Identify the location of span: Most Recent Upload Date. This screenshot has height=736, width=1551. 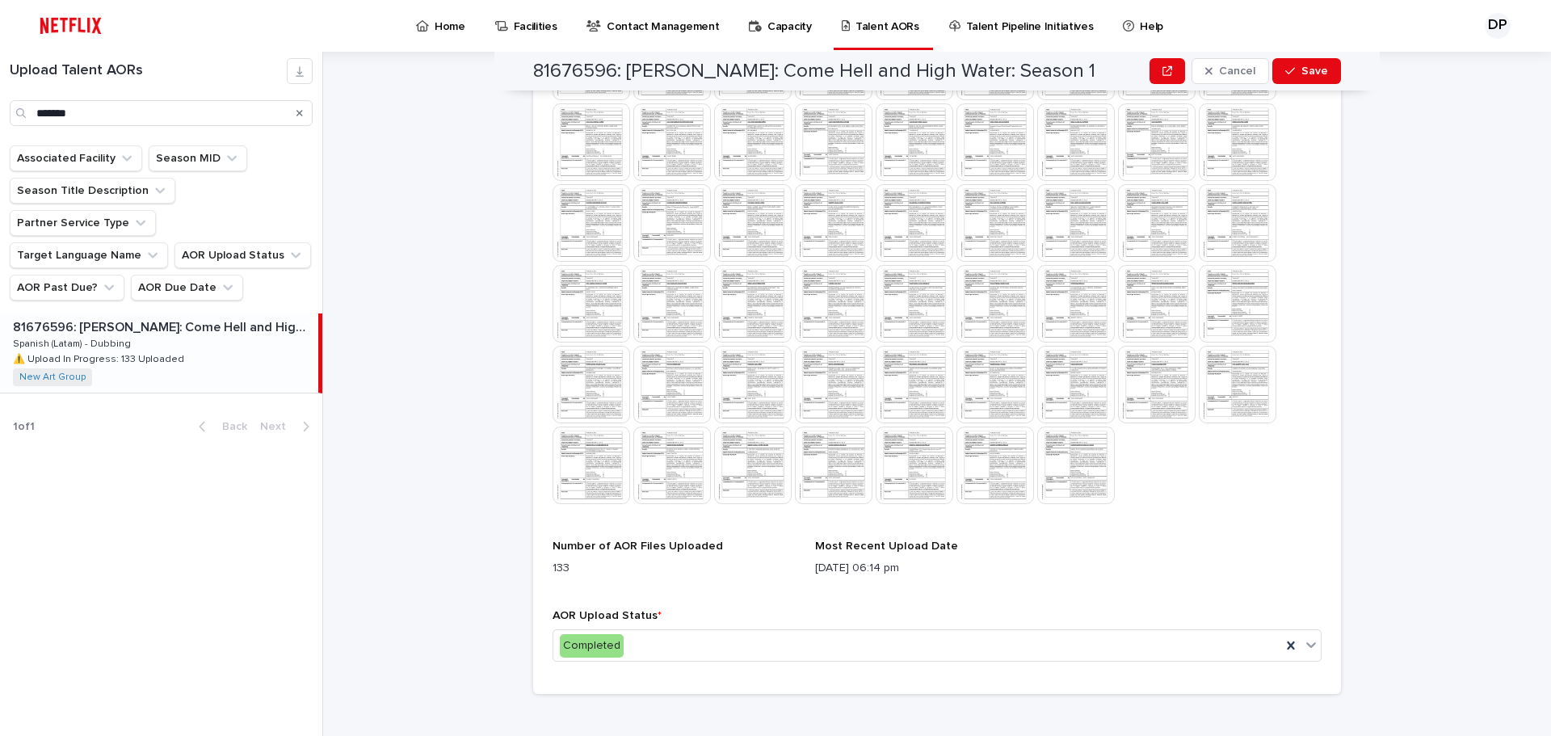
(886, 546).